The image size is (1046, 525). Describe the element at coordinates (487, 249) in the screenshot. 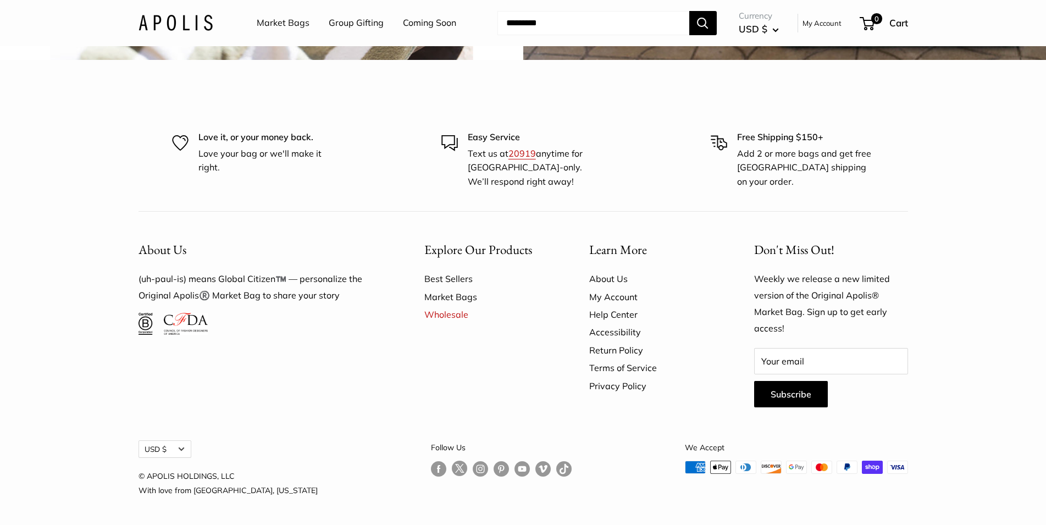

I see `button: Explore Our Products` at that location.